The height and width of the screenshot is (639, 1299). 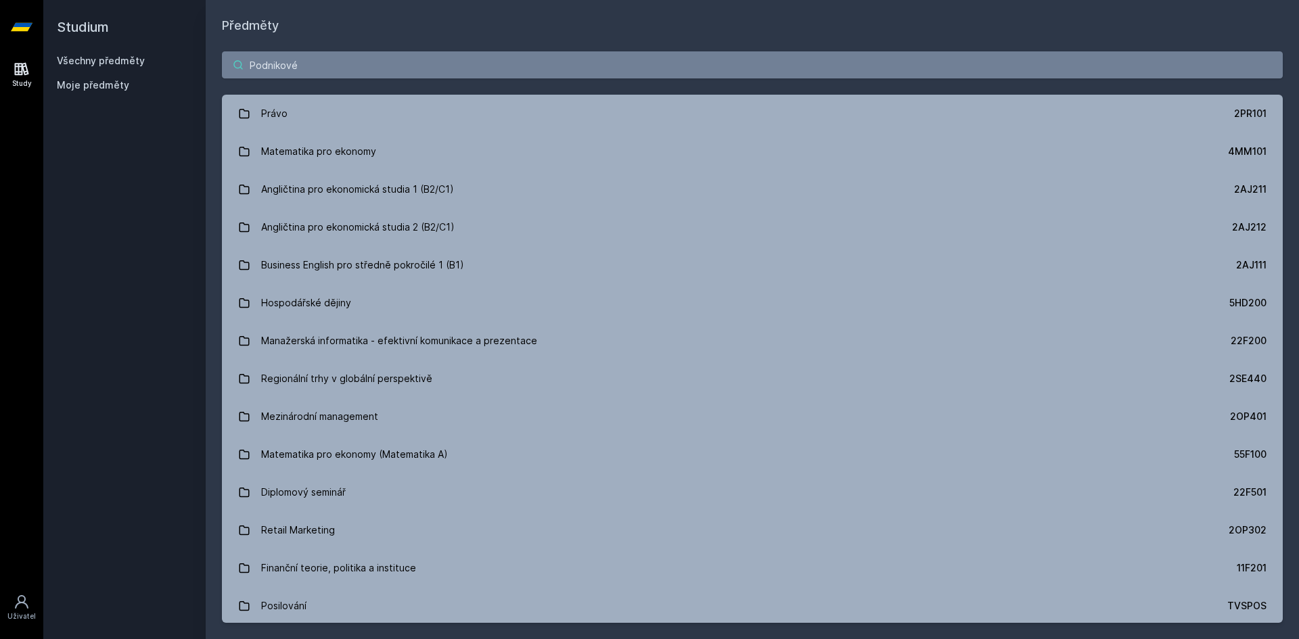 I want to click on div: Diplomový seminář, so click(x=303, y=492).